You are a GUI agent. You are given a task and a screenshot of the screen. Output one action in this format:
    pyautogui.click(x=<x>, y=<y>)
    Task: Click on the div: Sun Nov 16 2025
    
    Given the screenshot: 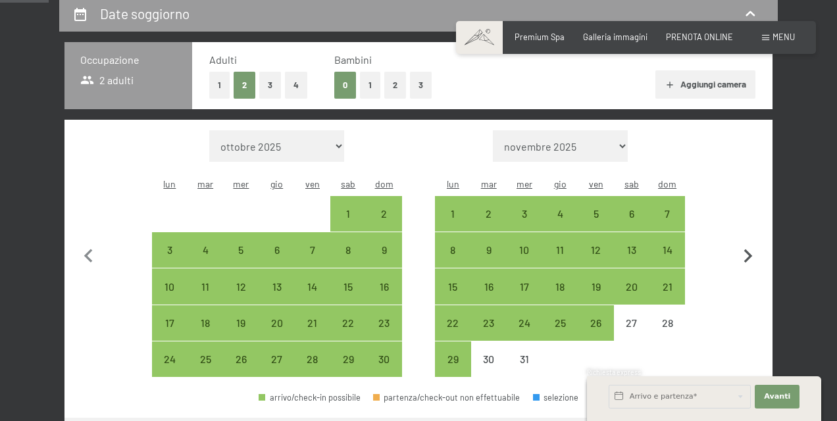 What is the action you would take?
    pyautogui.click(x=384, y=286)
    